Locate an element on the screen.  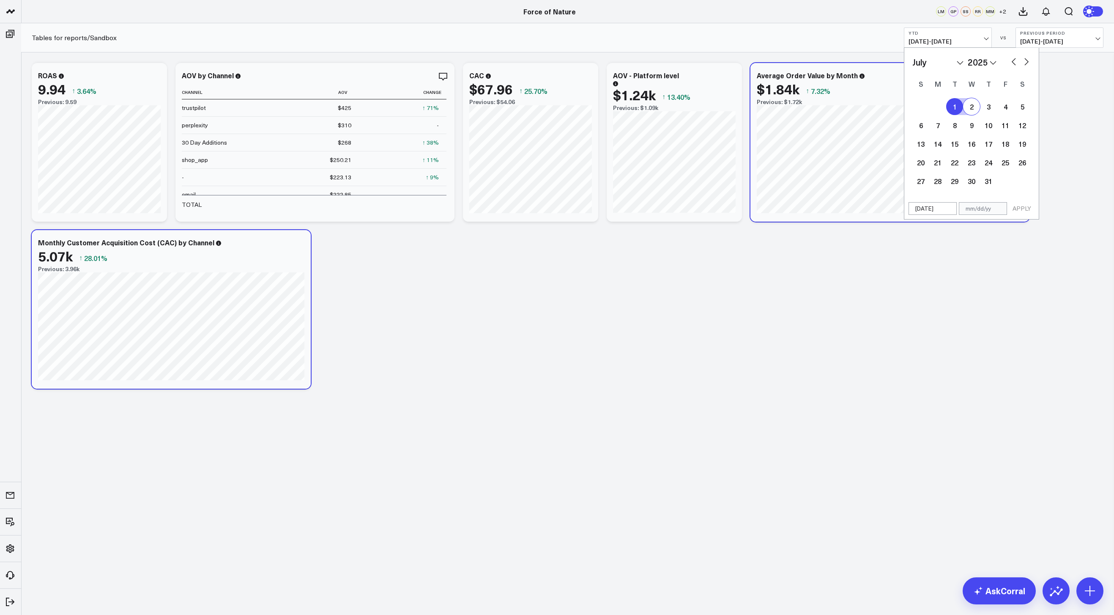
div: ↑ 9% is located at coordinates (432, 177).